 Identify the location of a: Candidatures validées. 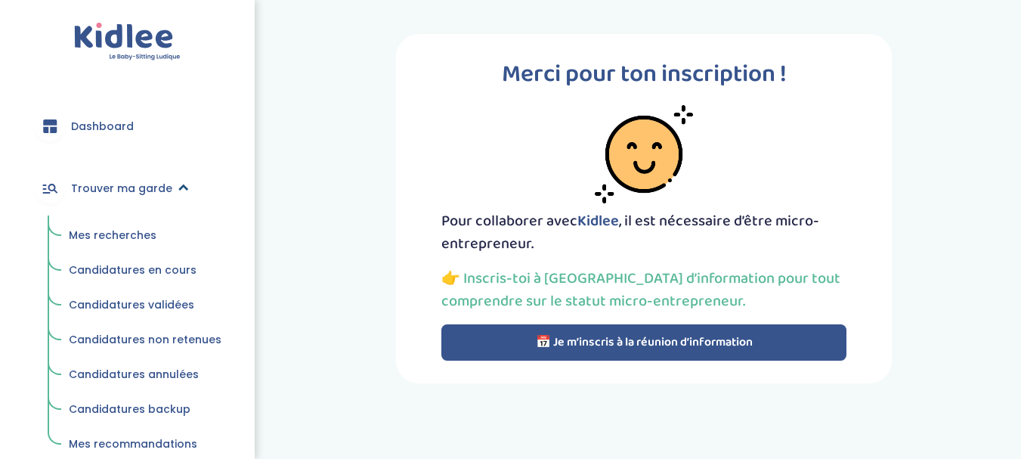
(145, 305).